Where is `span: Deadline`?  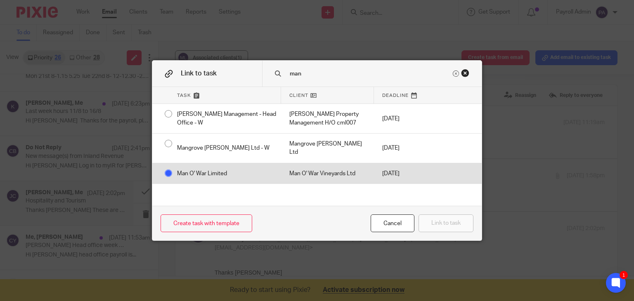 span: Deadline is located at coordinates (395, 95).